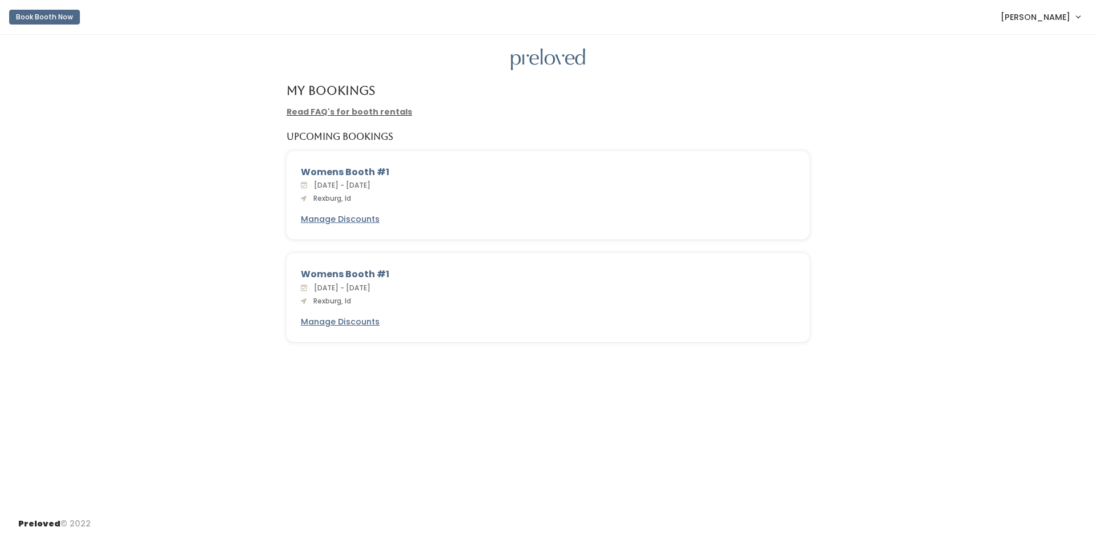 The image size is (1096, 539). What do you see at coordinates (340, 137) in the screenshot?
I see `h5: Upcoming Bookings` at bounding box center [340, 137].